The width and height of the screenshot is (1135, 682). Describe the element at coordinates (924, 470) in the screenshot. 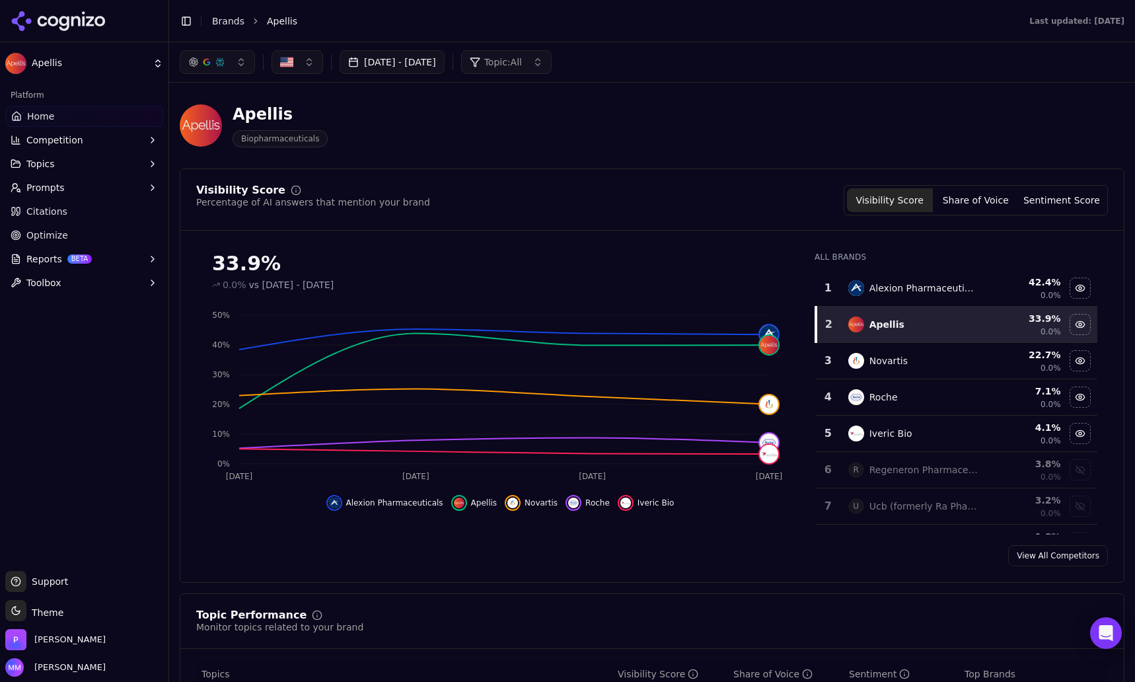

I see `div: Regeneron Pharmaceuticals` at that location.